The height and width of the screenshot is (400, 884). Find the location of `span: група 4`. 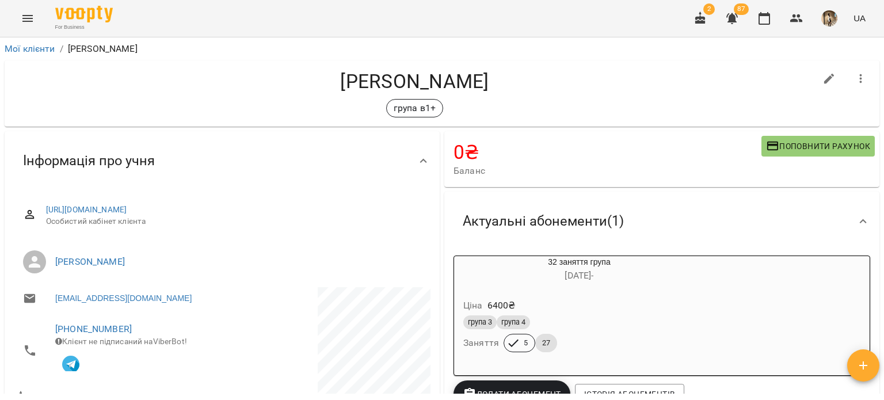

span: група 4 is located at coordinates (513, 322).